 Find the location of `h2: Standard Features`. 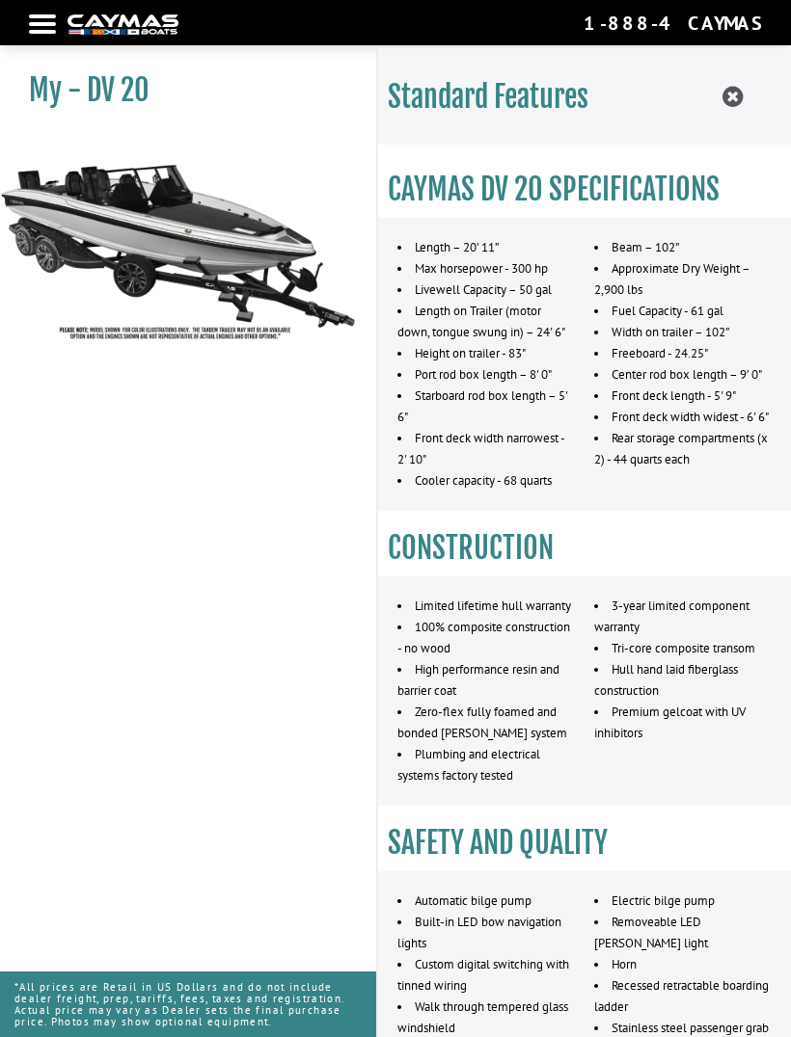

h2: Standard Features is located at coordinates (488, 96).